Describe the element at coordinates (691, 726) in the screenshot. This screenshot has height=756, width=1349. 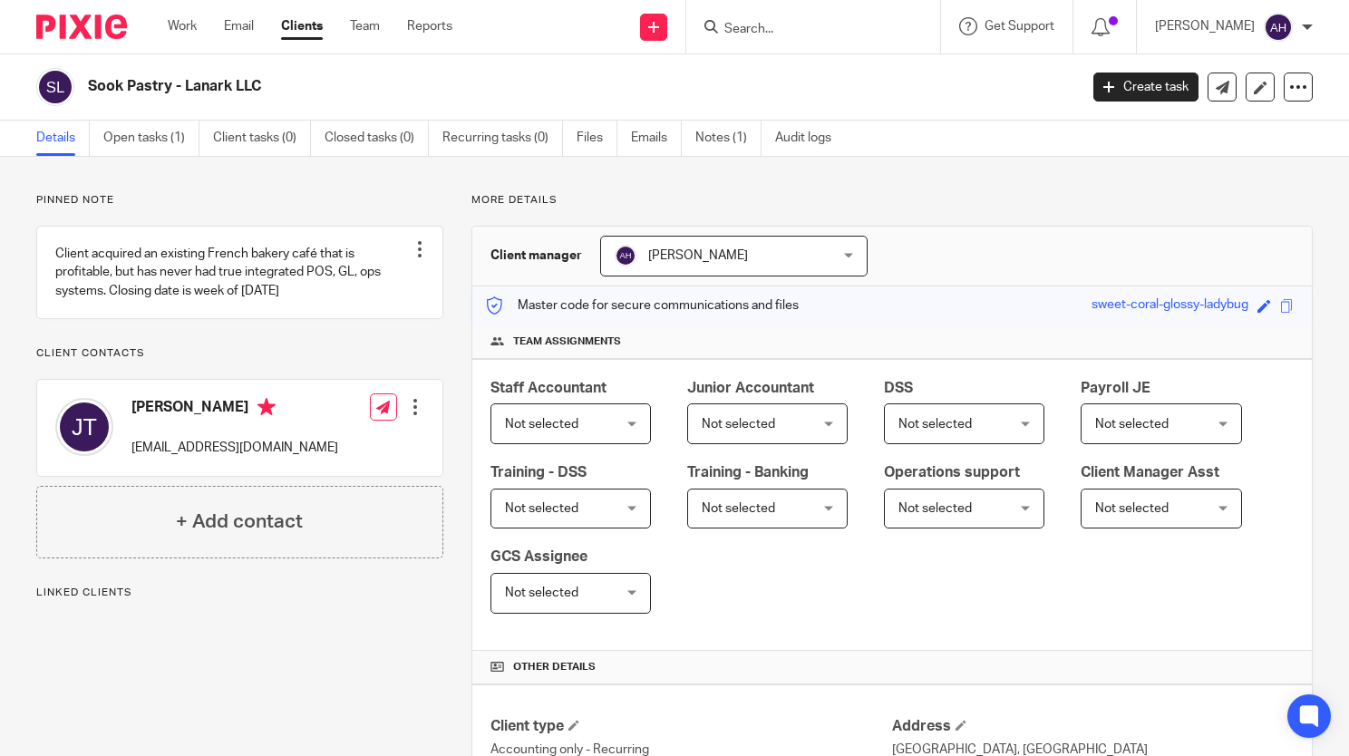
I see `h4: Client type` at that location.